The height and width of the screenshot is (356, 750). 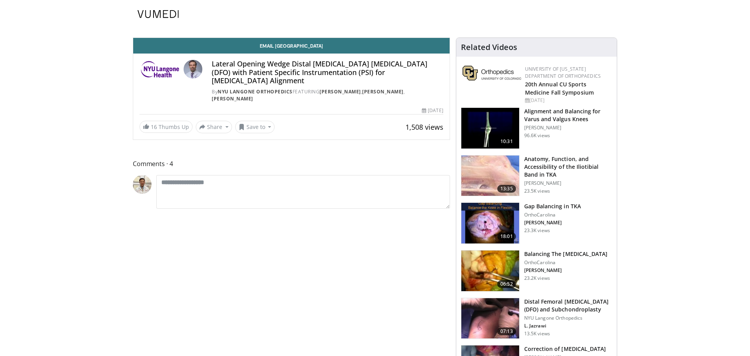 What do you see at coordinates (327, 95) in the screenshot?
I see `div: By FEATURING , ,` at bounding box center [327, 95].